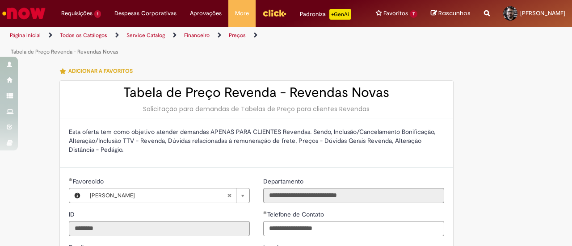  I want to click on div: Padroniza, so click(325, 14).